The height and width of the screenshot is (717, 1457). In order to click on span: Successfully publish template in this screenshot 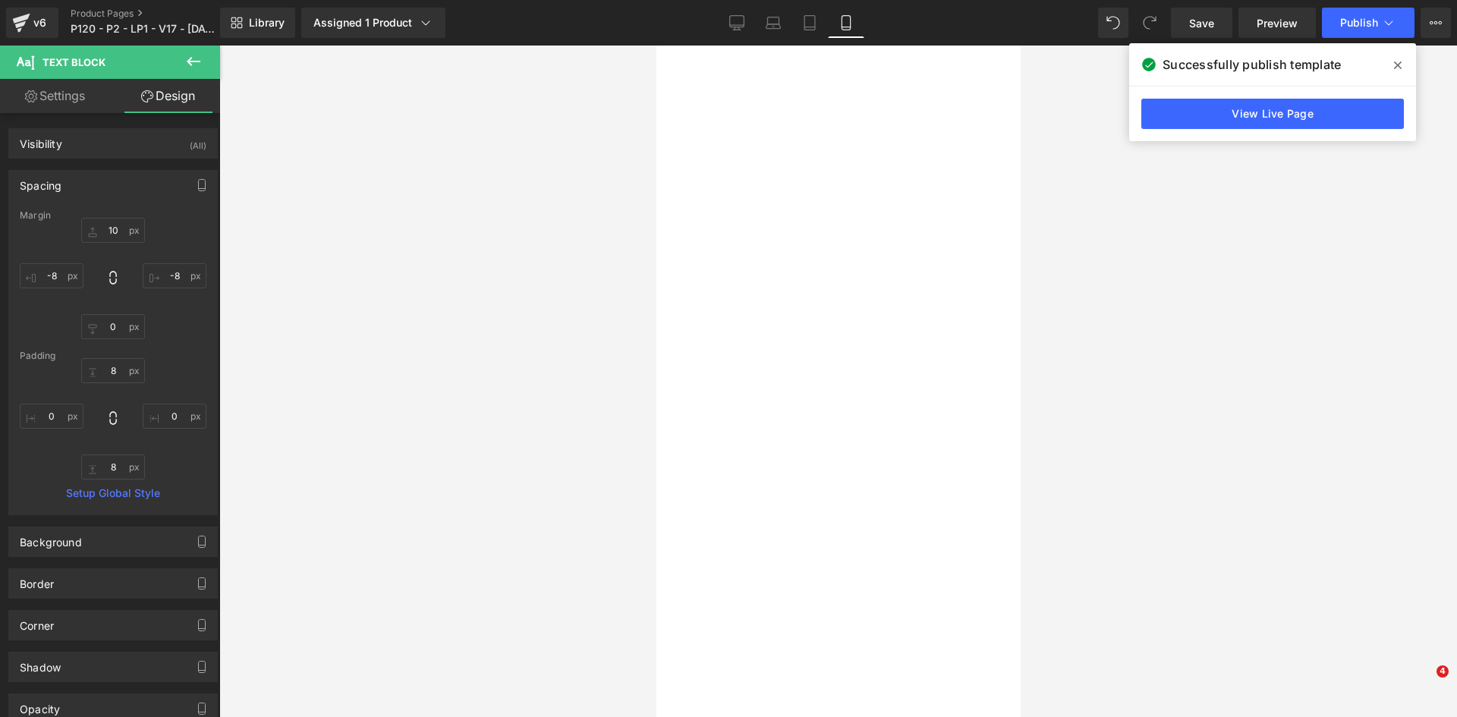, I will do `click(1252, 65)`.